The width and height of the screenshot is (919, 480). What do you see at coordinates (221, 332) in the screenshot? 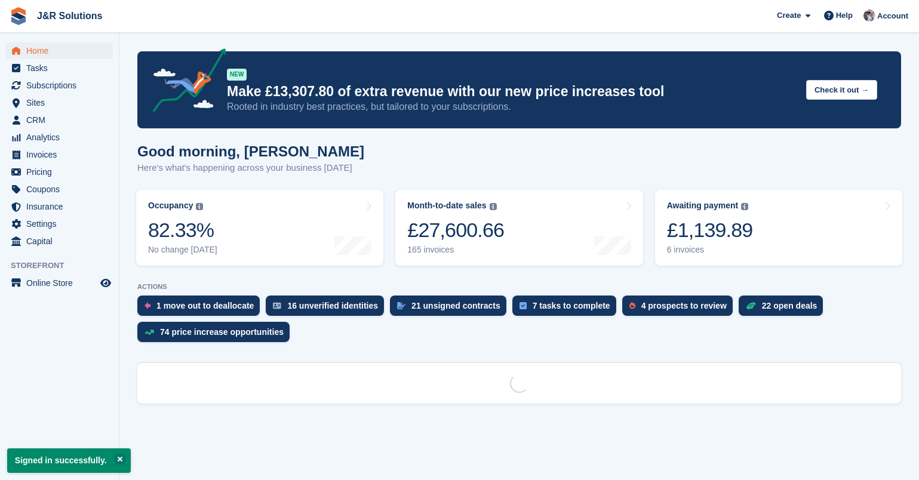
I see `div: 74 price increase opportunities` at bounding box center [221, 332].